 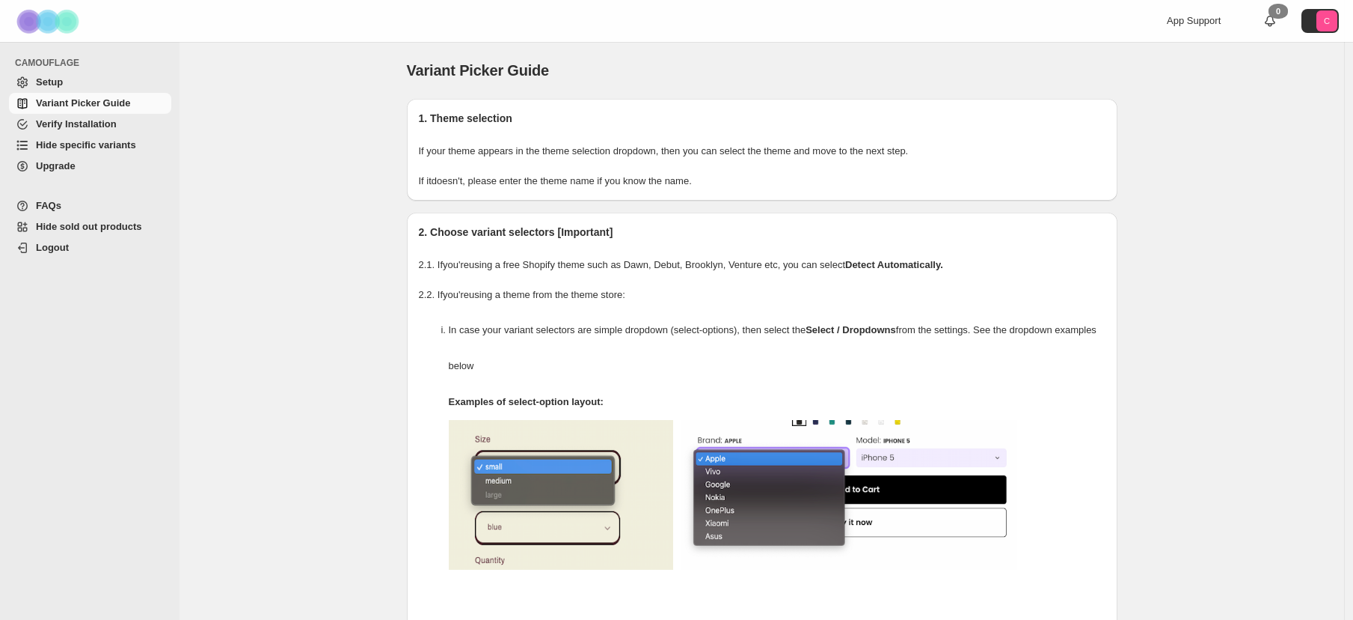 I want to click on span: FAQs, so click(x=49, y=205).